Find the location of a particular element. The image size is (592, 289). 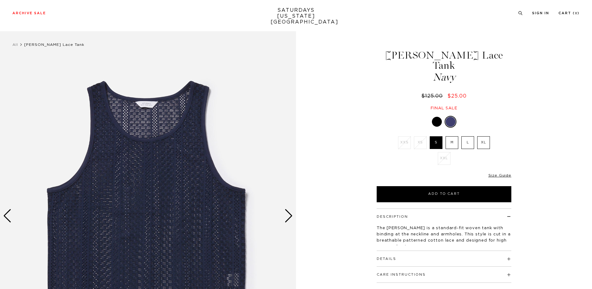

span: Navy is located at coordinates (444, 77).